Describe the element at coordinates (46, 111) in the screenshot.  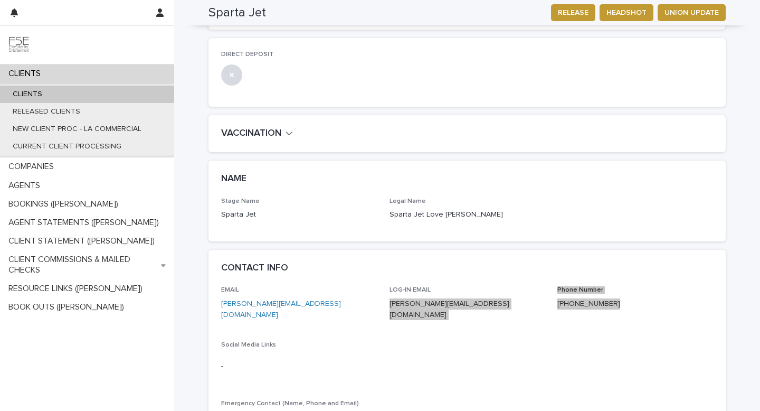
I see `p: RELEASED CLIENTS` at that location.